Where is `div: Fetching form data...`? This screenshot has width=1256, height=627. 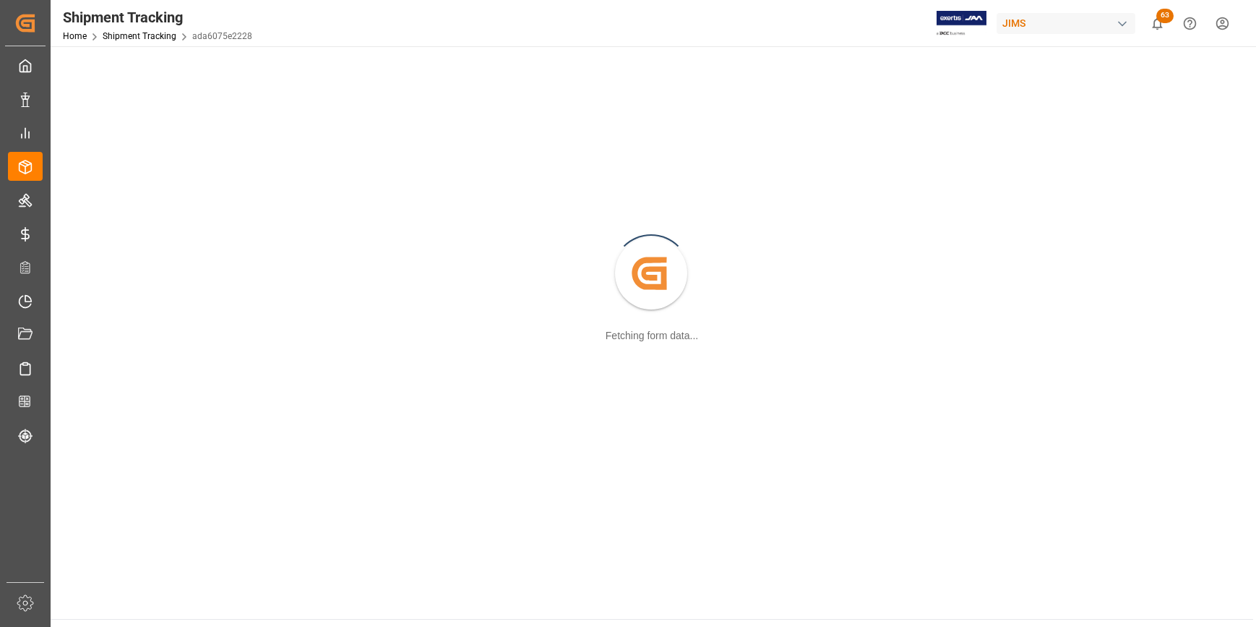 div: Fetching form data... is located at coordinates (652, 335).